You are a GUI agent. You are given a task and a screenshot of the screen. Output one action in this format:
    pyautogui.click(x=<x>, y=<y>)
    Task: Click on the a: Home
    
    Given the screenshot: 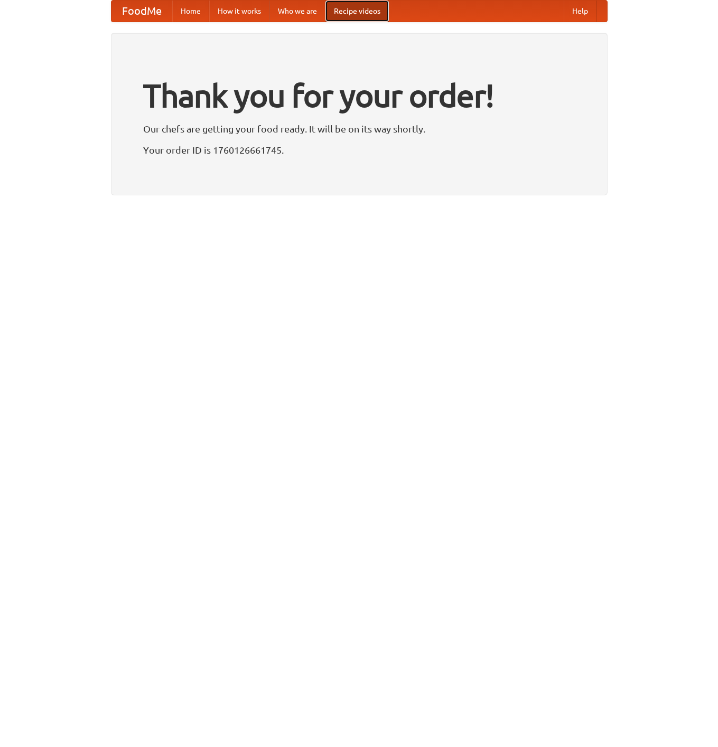 What is the action you would take?
    pyautogui.click(x=191, y=11)
    